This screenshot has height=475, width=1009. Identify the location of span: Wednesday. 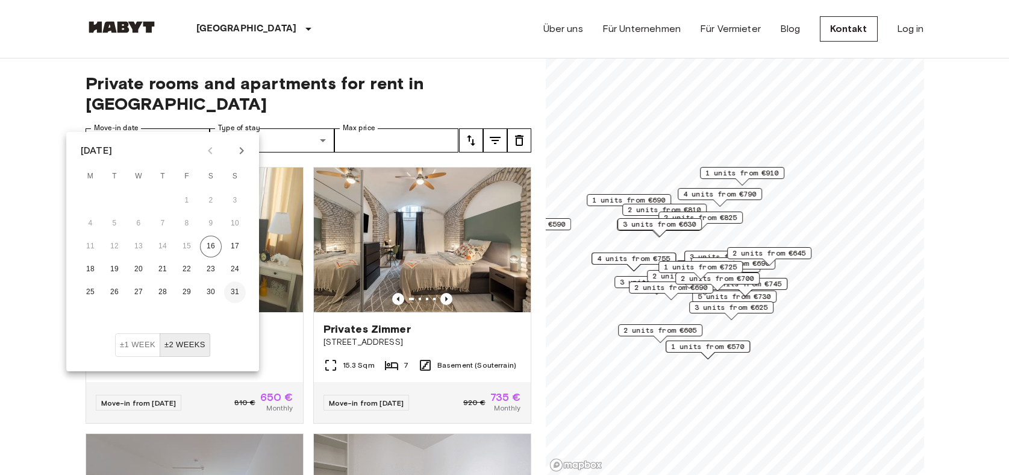
(139, 176).